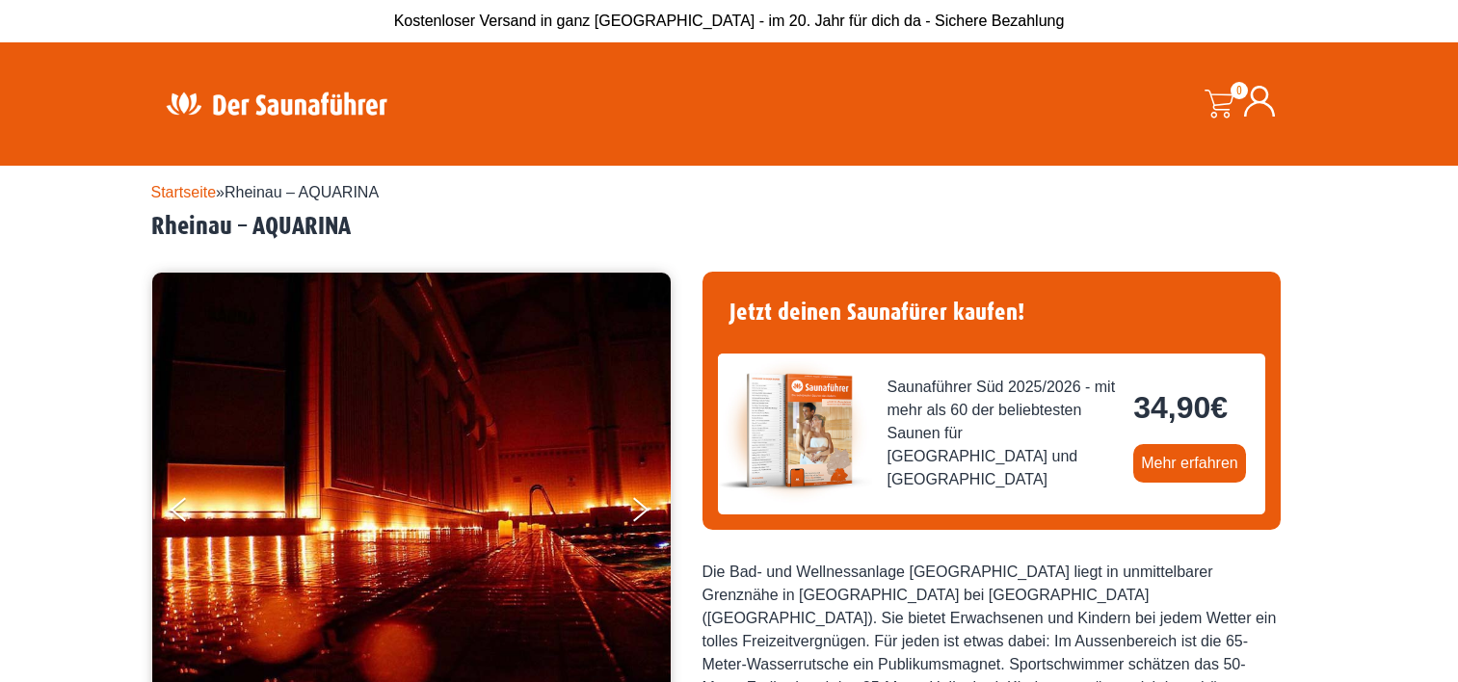 The width and height of the screenshot is (1458, 682). What do you see at coordinates (1180, 408) in the screenshot?
I see `bdi: 34,90` at bounding box center [1180, 408].